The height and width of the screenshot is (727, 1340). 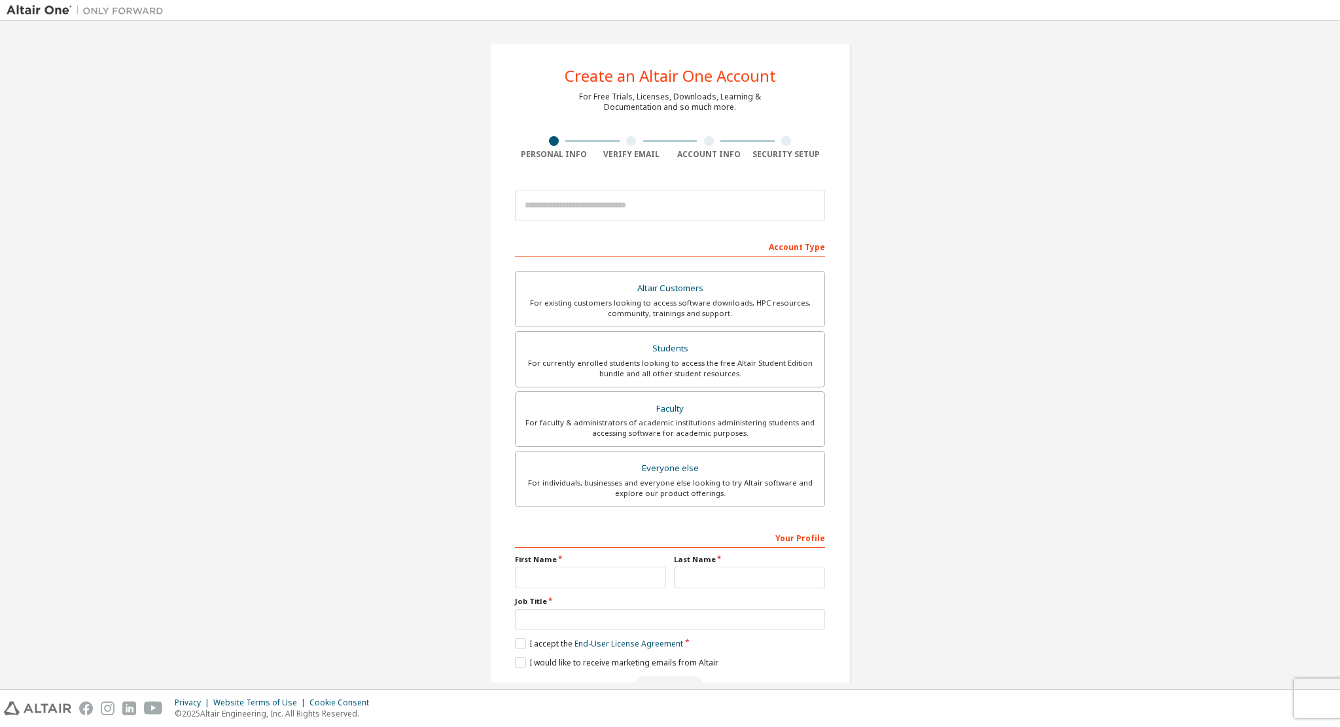 What do you see at coordinates (617, 662) in the screenshot?
I see `label: I would like to receive marketing emails from Altair` at bounding box center [617, 662].